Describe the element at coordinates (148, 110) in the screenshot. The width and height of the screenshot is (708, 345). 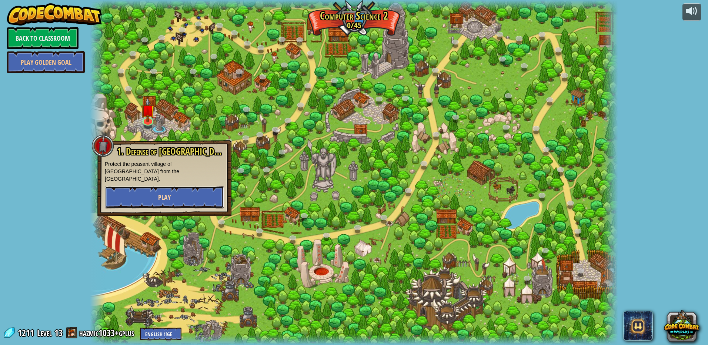
I see `img: level-banner-unstarted.png` at that location.